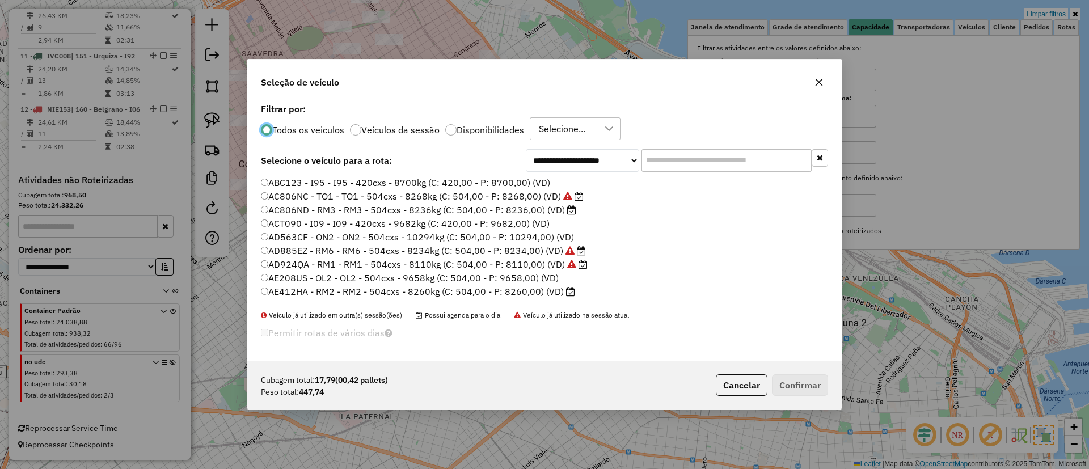 Image resolution: width=1089 pixels, height=469 pixels. Describe the element at coordinates (409, 278) in the screenshot. I see `label: AE208US - OL2 - OL2 - 504cxs - 9658kg (C: 504,00 - P: 9658,00) (VD)` at that location.